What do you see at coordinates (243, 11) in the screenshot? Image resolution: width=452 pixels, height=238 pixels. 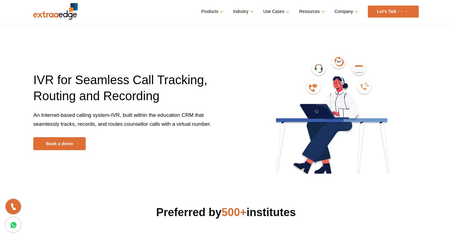 I see `a: Industry` at bounding box center [243, 11].